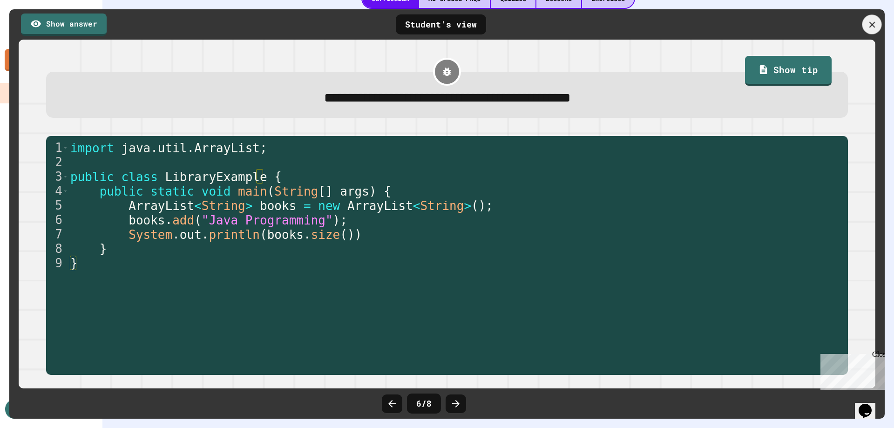 The image size is (894, 428). What do you see at coordinates (267, 220) in the screenshot?
I see `span: "Java Programming"` at bounding box center [267, 220].